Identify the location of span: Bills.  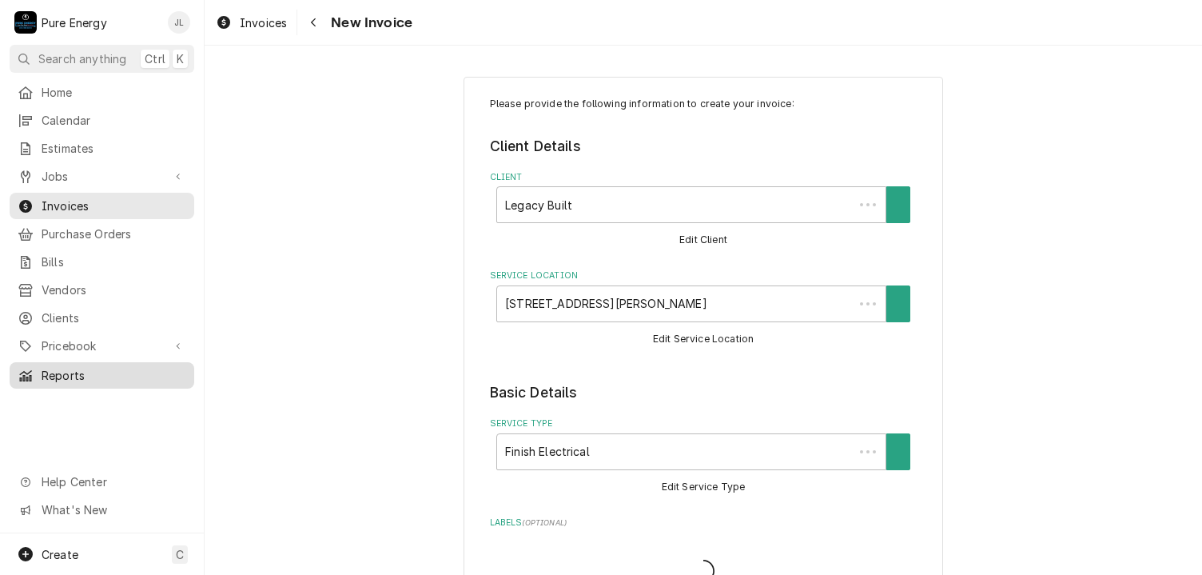
(113, 261).